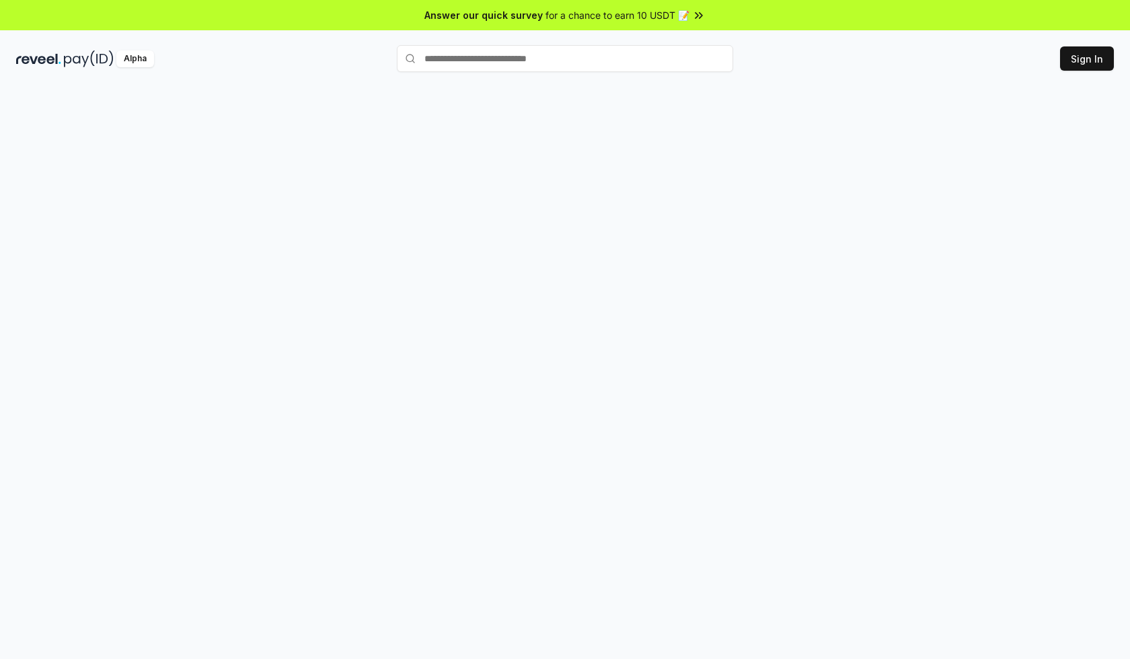 This screenshot has height=659, width=1130. I want to click on span: for a chance to earn 10 USDT 📝, so click(618, 15).